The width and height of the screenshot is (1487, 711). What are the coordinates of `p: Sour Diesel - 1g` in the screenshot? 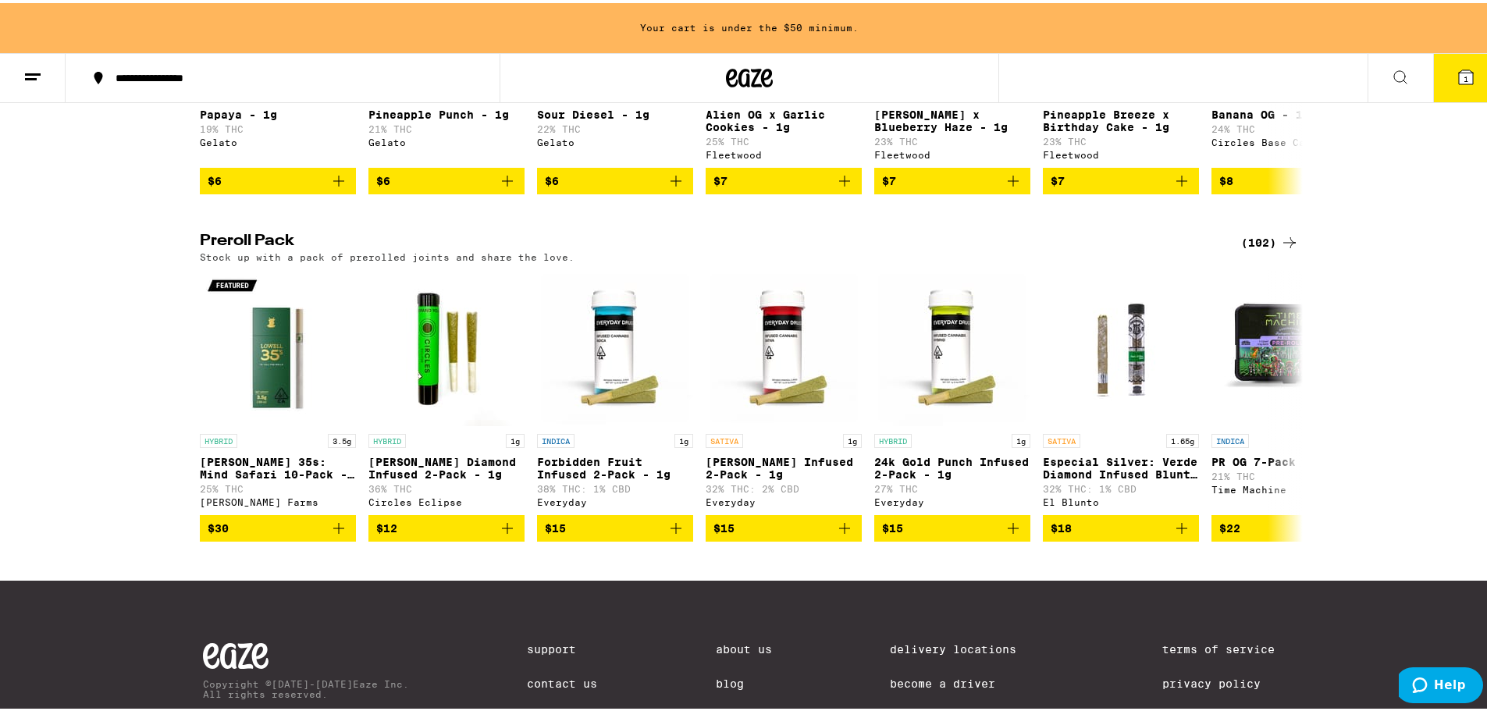 It's located at (615, 112).